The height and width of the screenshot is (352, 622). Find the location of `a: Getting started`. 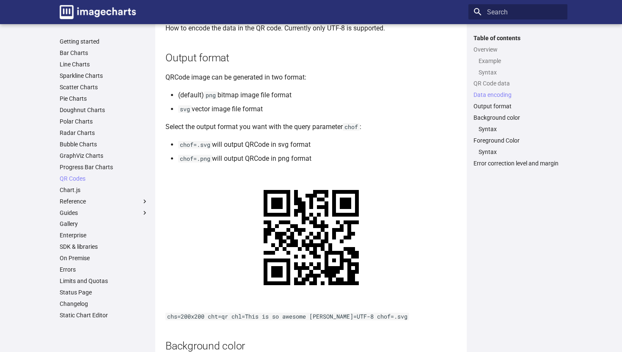

a: Getting started is located at coordinates (104, 41).